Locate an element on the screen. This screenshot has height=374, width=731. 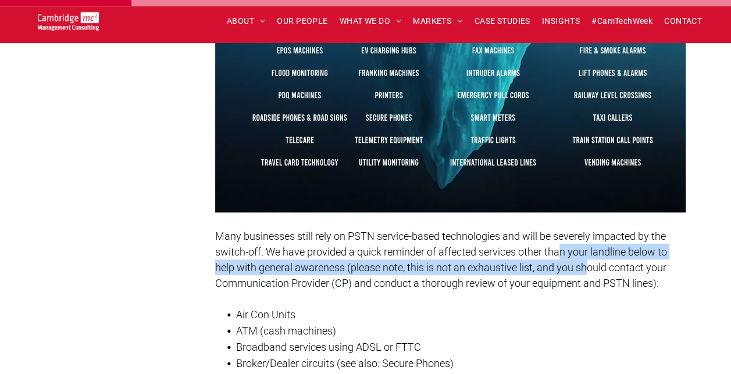
a: CONTACT is located at coordinates (683, 21).